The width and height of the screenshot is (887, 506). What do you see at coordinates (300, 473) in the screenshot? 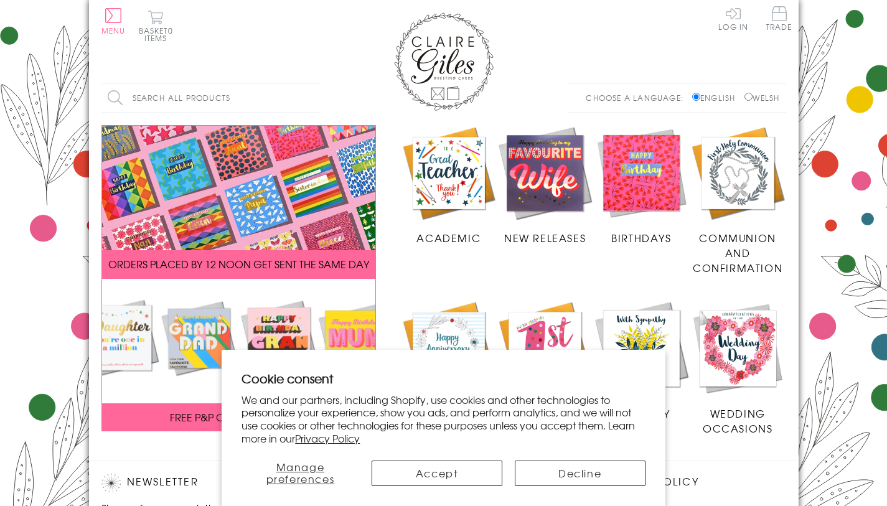
I see `button: Manage preferences` at bounding box center [300, 473].